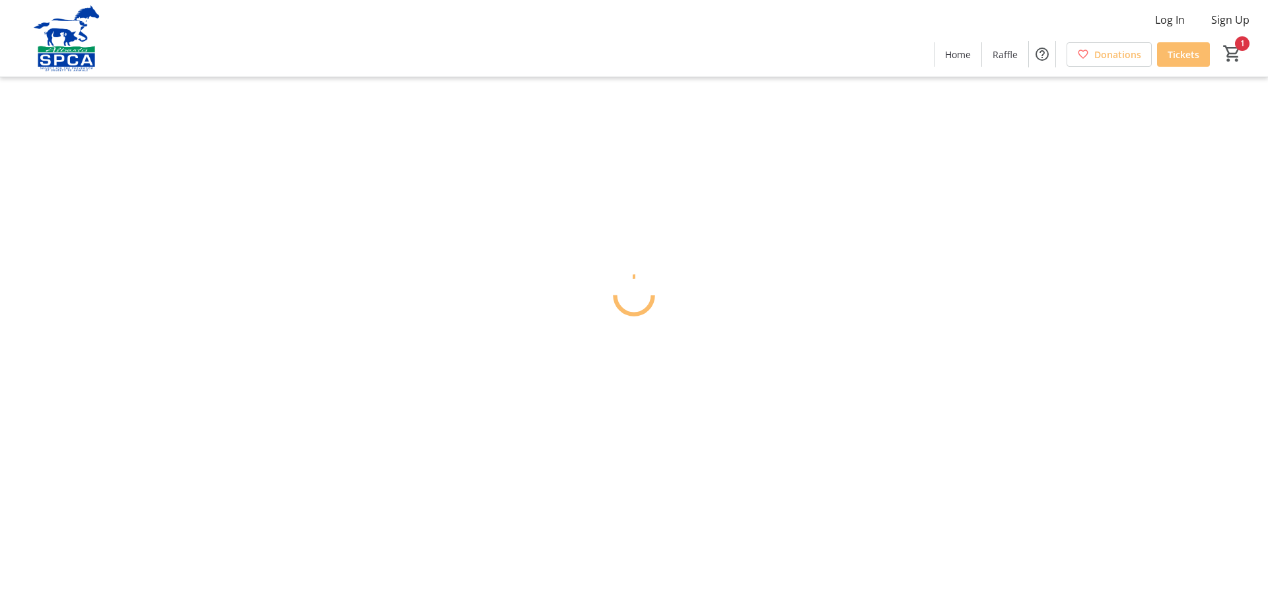 This screenshot has width=1268, height=590. I want to click on button: Cart, so click(1232, 53).